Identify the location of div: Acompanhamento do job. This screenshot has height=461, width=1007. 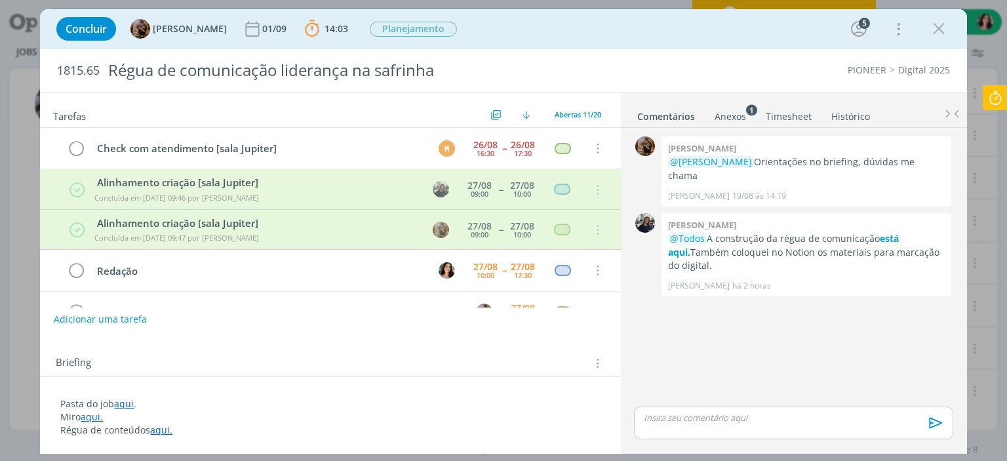
(277, 312).